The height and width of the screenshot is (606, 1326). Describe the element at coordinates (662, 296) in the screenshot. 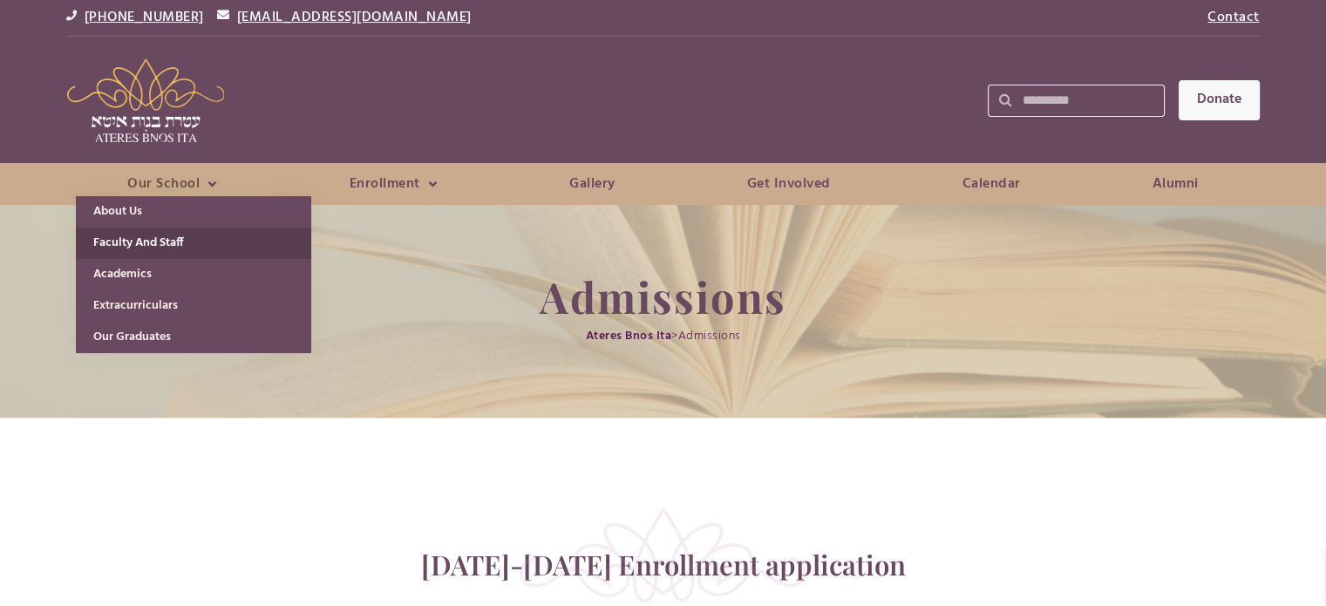

I see `h1: Admissions` at that location.